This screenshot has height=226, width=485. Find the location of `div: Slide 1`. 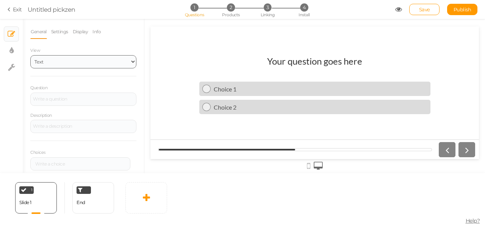

div: Slide 1 is located at coordinates (25, 203).